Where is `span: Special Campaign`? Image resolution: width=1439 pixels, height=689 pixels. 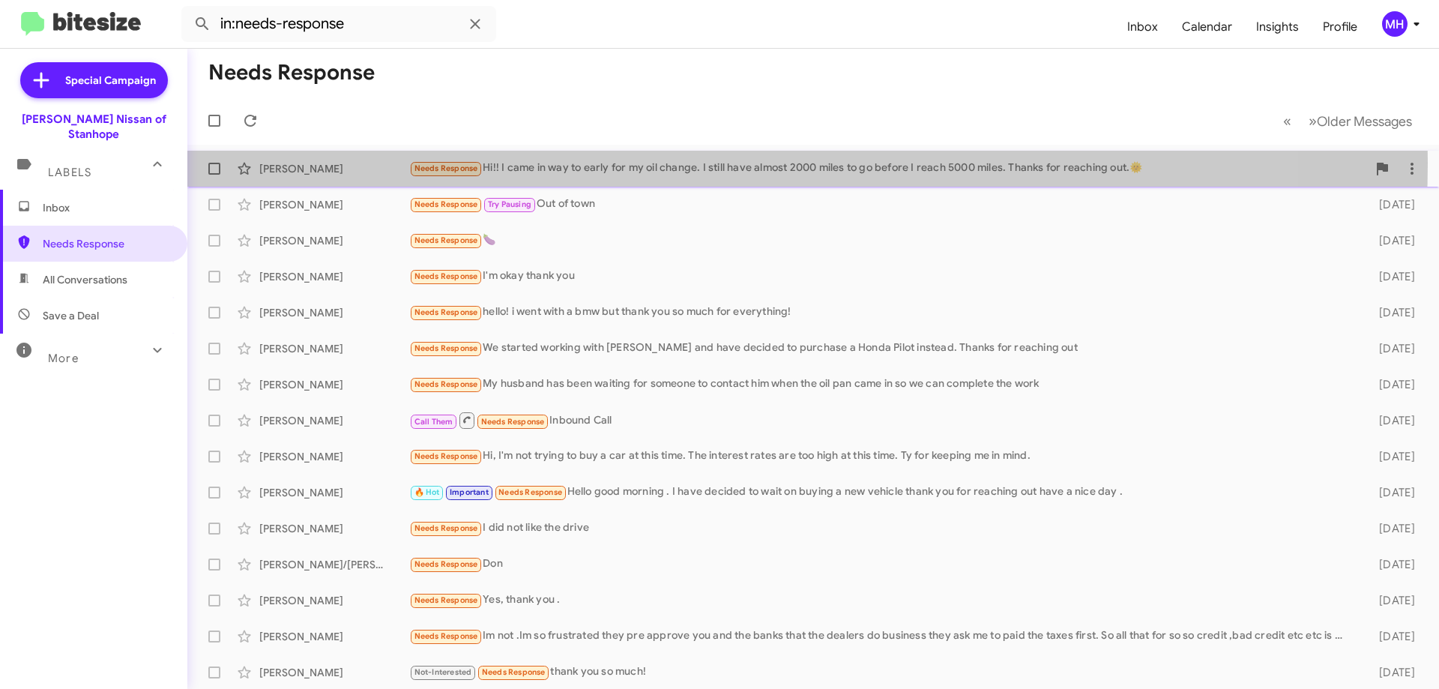 span: Special Campaign is located at coordinates (110, 80).